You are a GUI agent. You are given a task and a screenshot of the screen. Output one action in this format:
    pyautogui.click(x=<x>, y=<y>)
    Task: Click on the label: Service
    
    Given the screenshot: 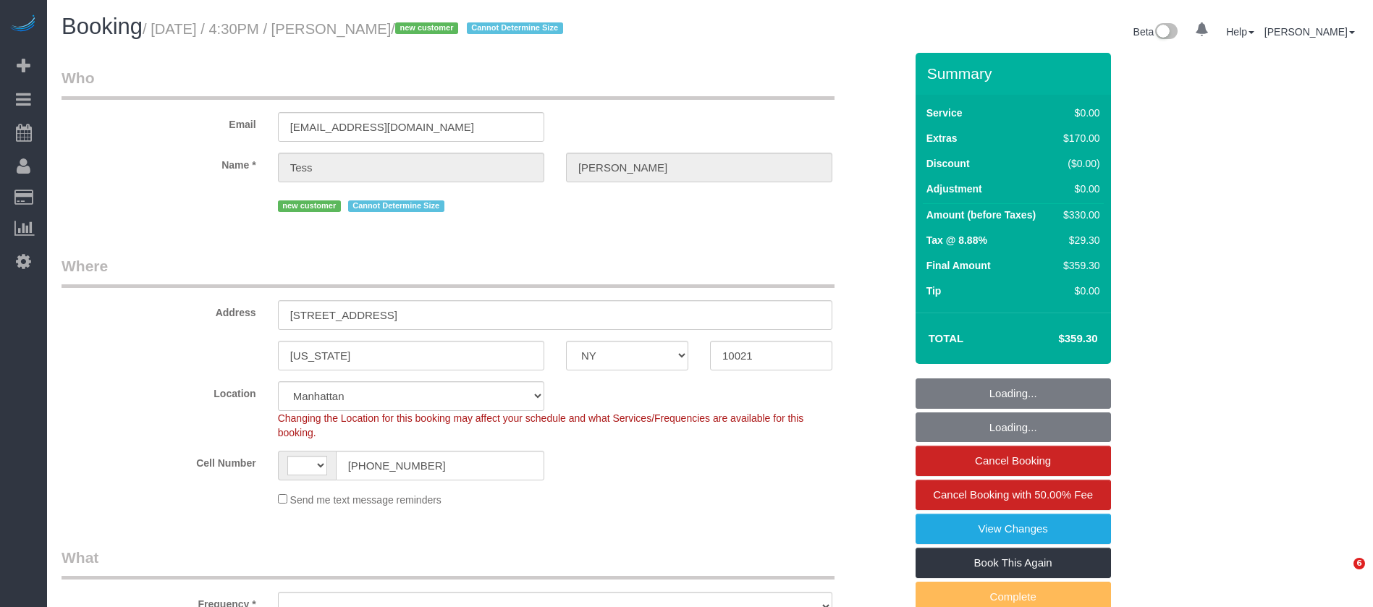 What is the action you would take?
    pyautogui.click(x=945, y=113)
    